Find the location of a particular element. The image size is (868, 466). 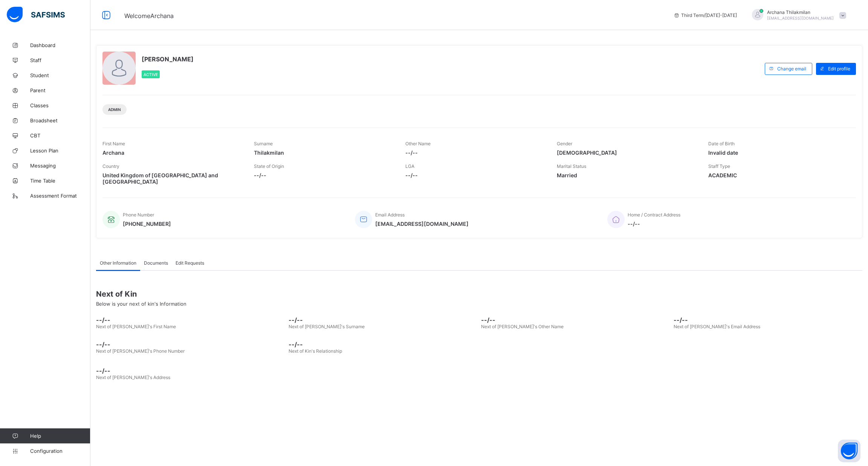

span: Classes is located at coordinates (60, 105).